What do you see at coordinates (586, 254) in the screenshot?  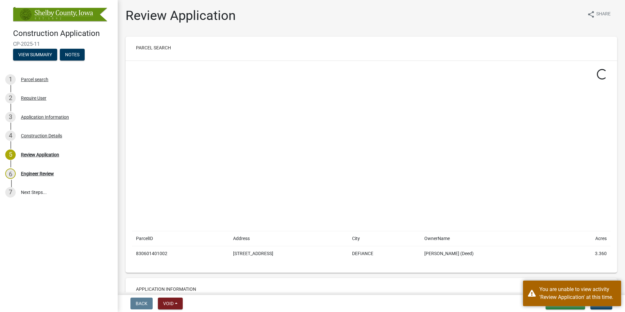 I see `td: 3.360` at bounding box center [586, 254].